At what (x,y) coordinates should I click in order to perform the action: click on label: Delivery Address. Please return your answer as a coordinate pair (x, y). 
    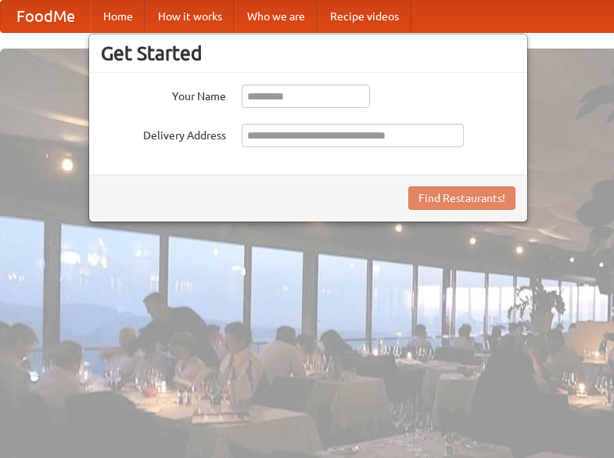
    Looking at the image, I should click on (164, 133).